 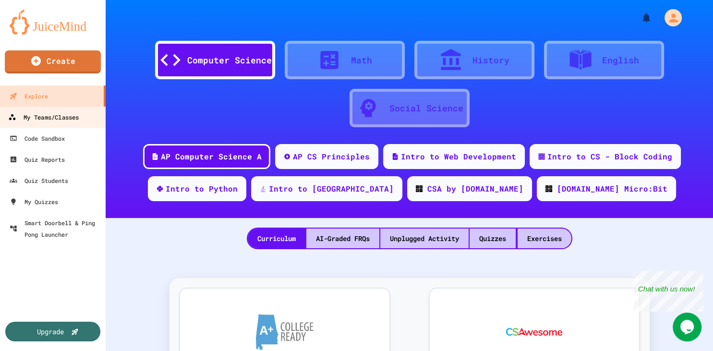 I want to click on div: Social Science, so click(x=427, y=108).